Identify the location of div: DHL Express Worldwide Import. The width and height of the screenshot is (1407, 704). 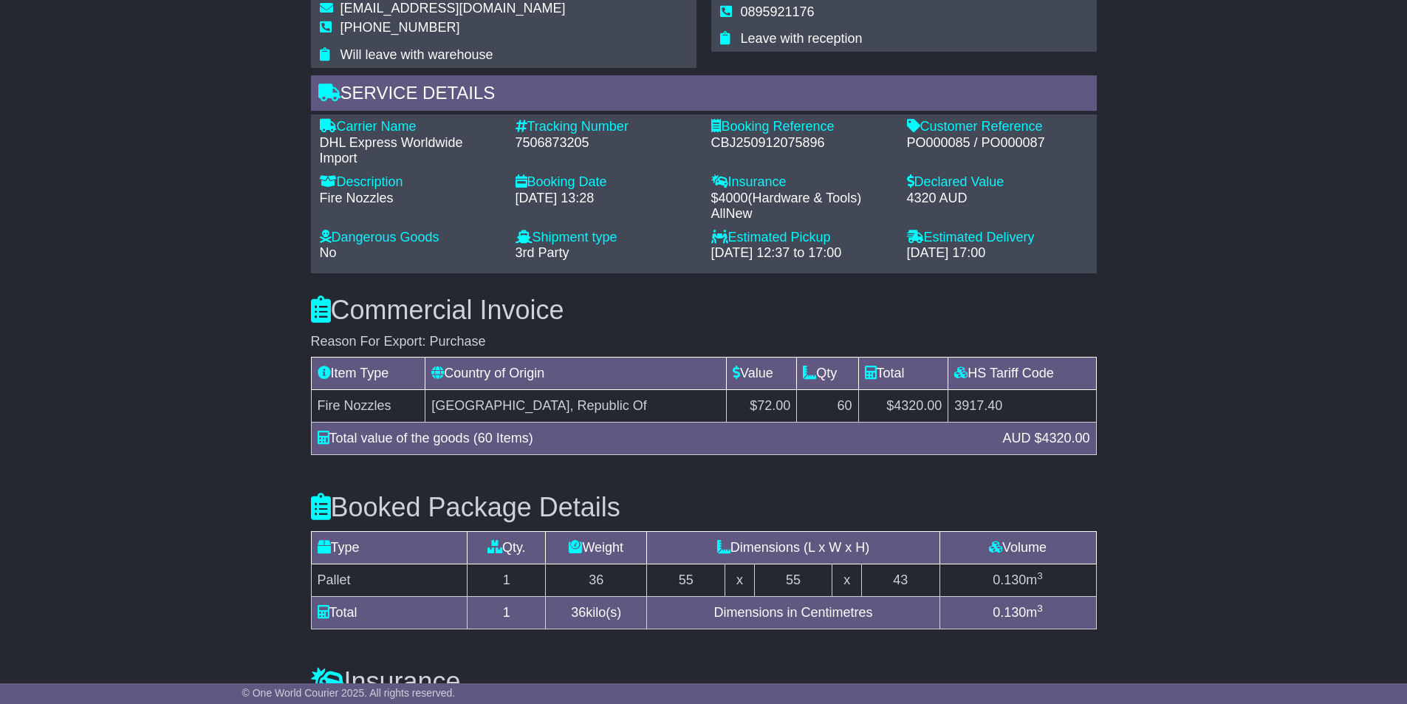
(410, 151).